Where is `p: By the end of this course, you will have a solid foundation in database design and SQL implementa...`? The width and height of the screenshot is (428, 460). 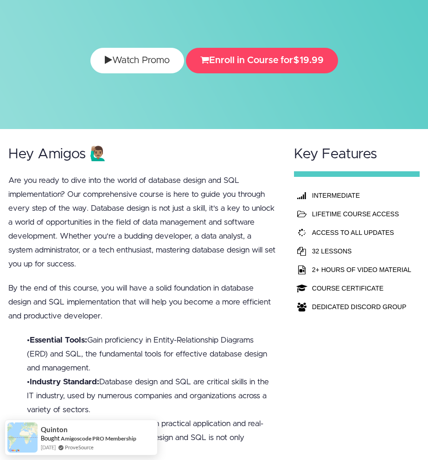
p: By the end of this course, you will have a solid foundation in database design and SQL implementa... is located at coordinates (142, 302).